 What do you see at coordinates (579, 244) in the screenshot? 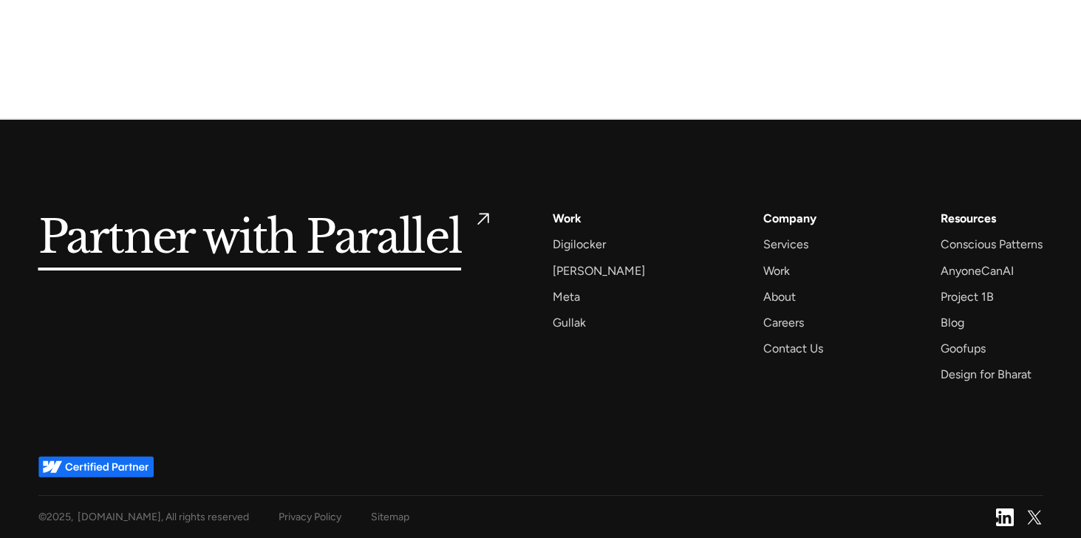
I see `div: Digilocker` at bounding box center [579, 244].